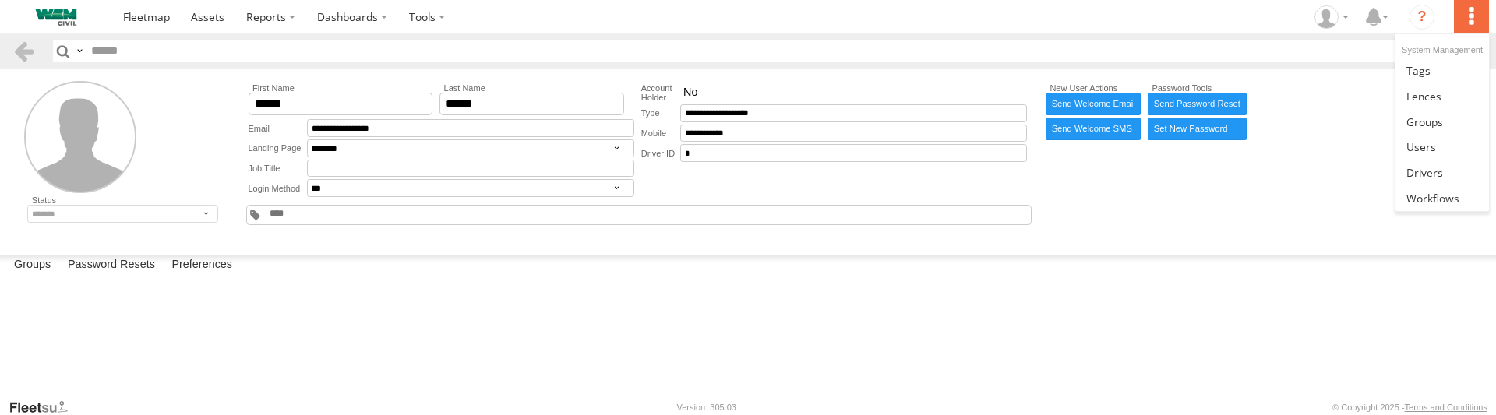 The height and width of the screenshot is (415, 1496). What do you see at coordinates (32, 266) in the screenshot?
I see `label: Groups` at bounding box center [32, 266].